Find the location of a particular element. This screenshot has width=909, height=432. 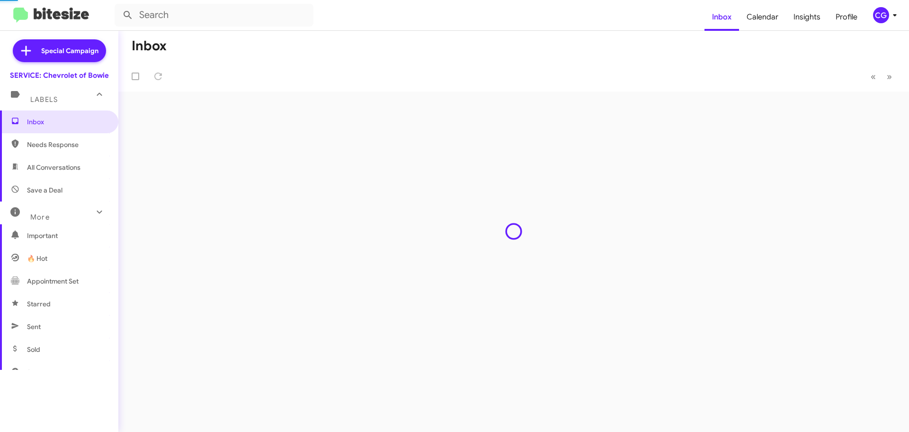

button: Next is located at coordinates (890, 76).